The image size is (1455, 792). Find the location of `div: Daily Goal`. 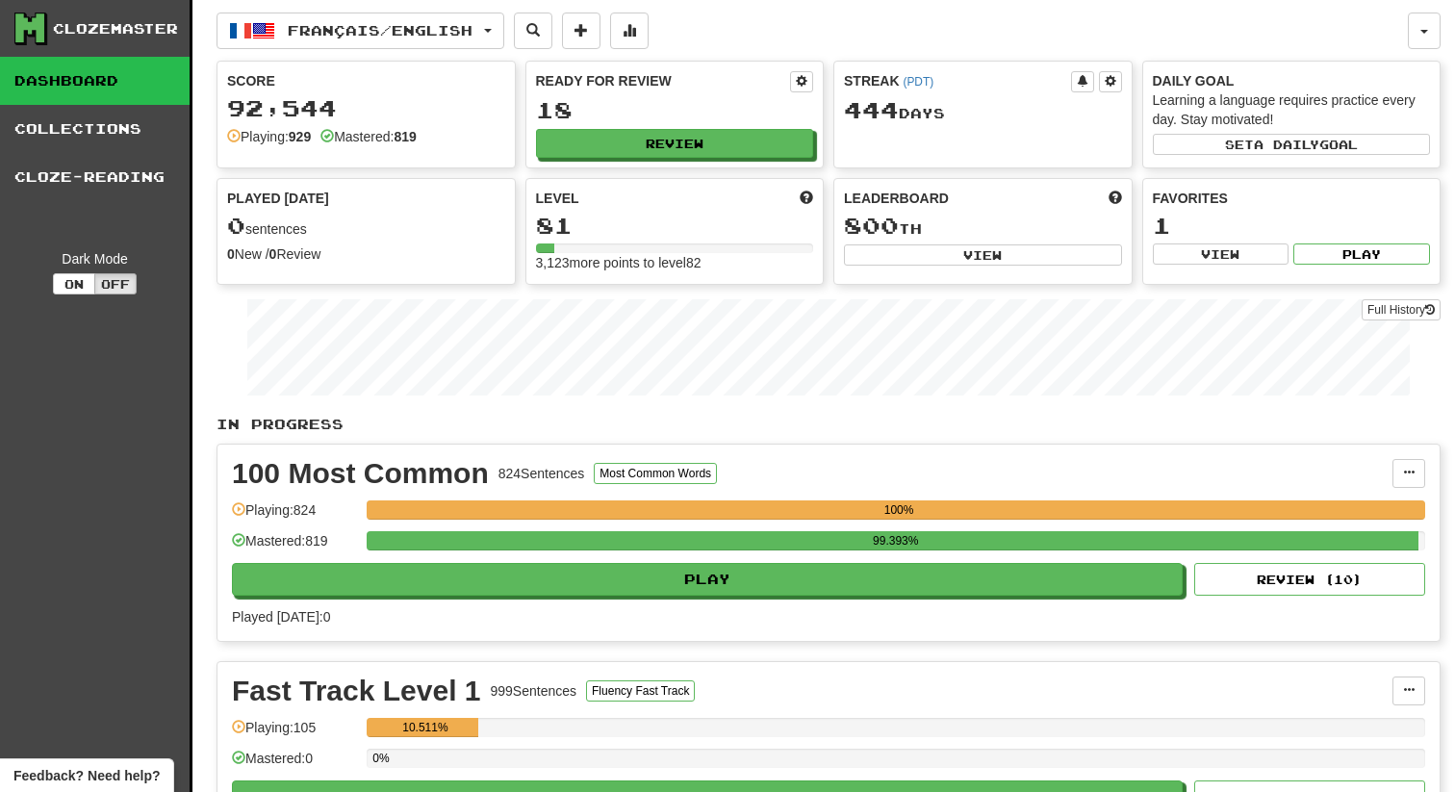

div: Daily Goal is located at coordinates (1291, 81).